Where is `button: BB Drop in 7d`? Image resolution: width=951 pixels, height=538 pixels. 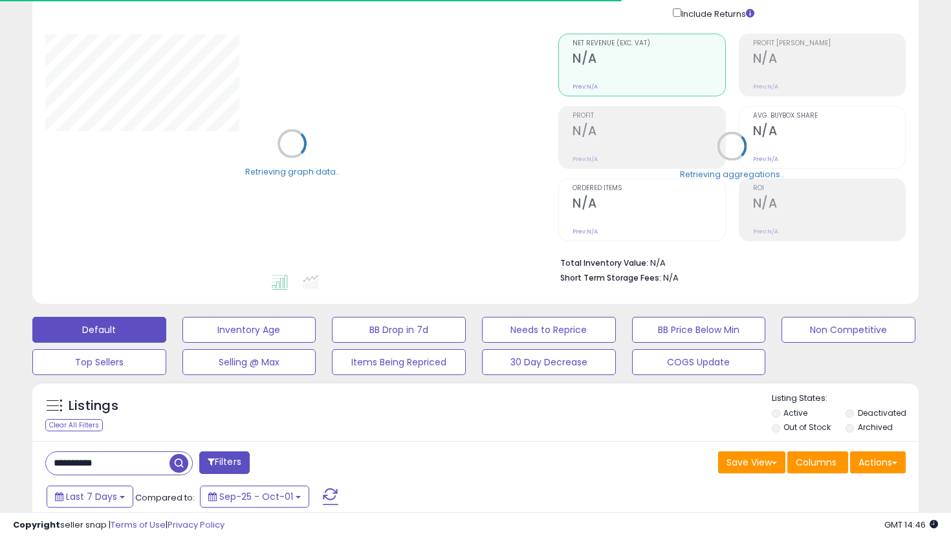 button: BB Drop in 7d is located at coordinates (398, 330).